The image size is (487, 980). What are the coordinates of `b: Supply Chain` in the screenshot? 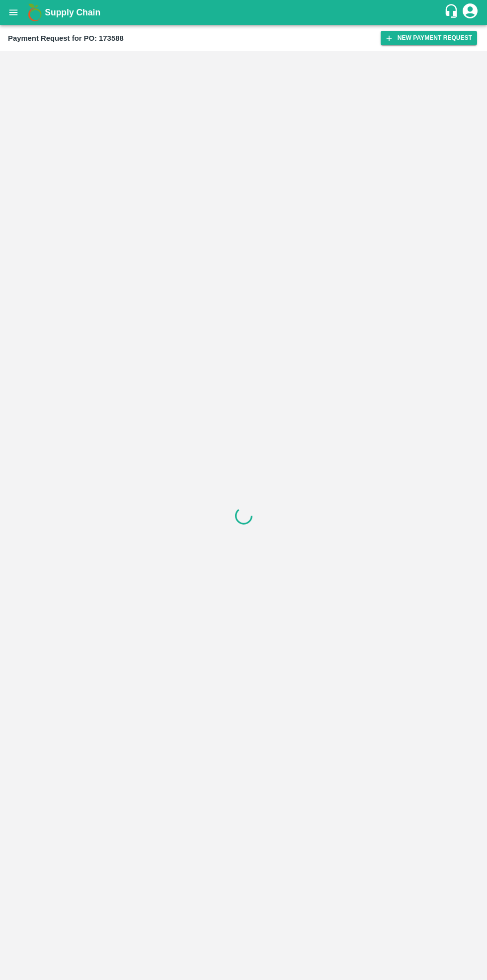 It's located at (73, 12).